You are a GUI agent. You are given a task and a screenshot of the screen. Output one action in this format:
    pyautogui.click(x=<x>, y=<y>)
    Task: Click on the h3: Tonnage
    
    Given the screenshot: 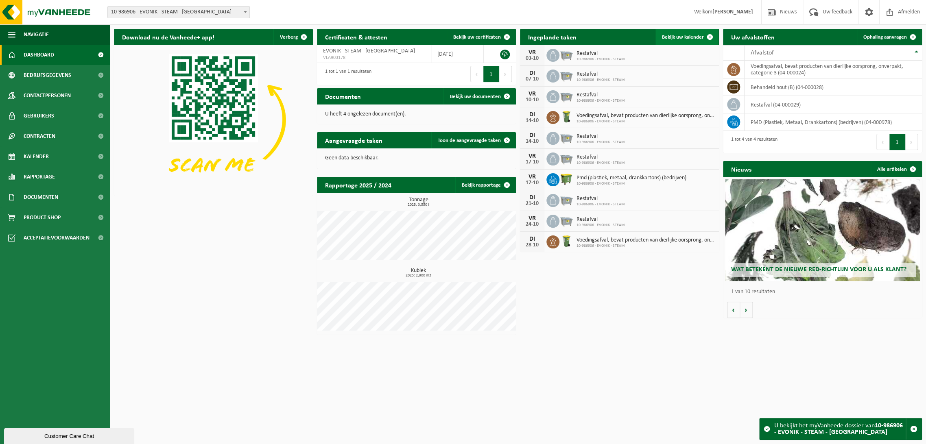 What is the action you would take?
    pyautogui.click(x=418, y=202)
    